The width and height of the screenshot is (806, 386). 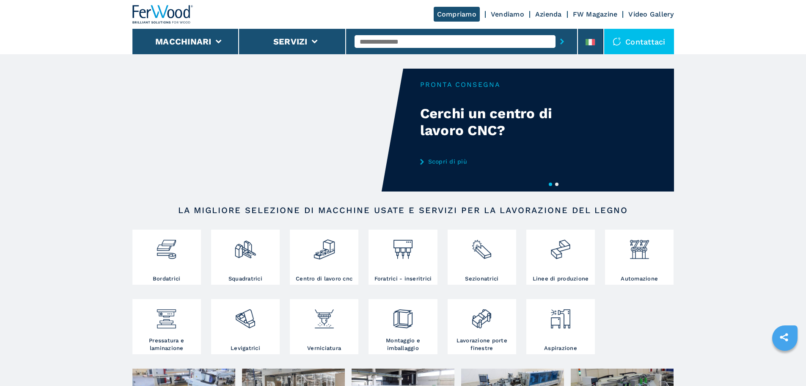 What do you see at coordinates (639, 257) in the screenshot?
I see `a: Automazione` at bounding box center [639, 257].